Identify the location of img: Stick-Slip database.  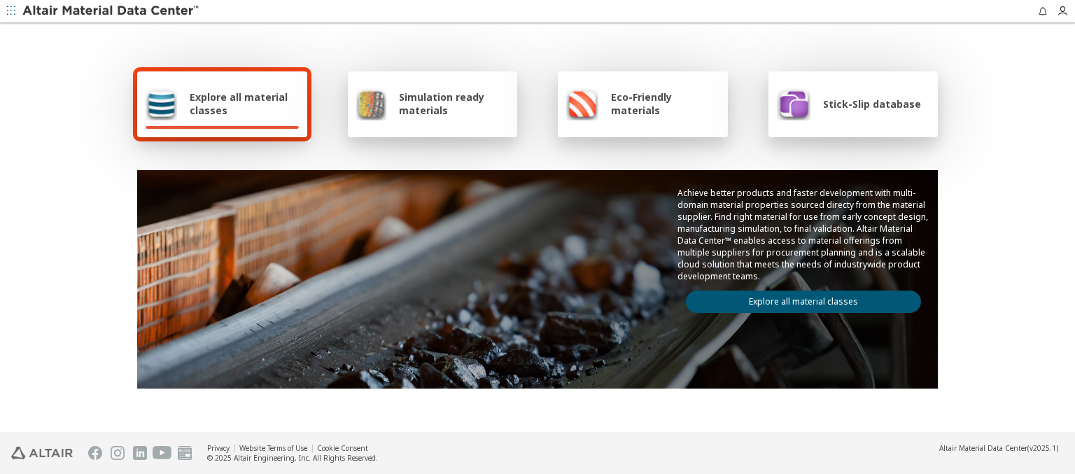
(794, 104).